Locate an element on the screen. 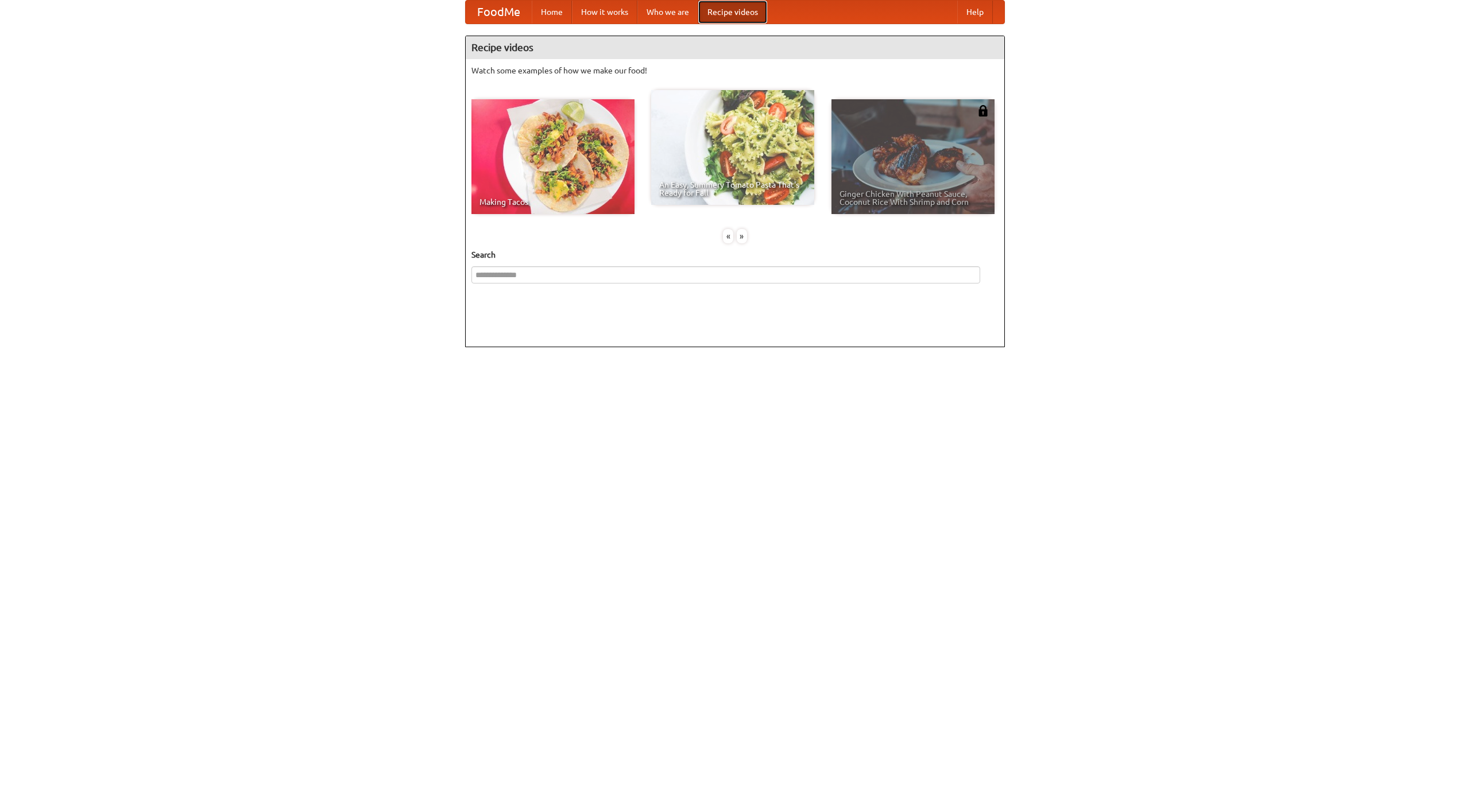 The image size is (1470, 812). a: Who we are is located at coordinates (668, 12).